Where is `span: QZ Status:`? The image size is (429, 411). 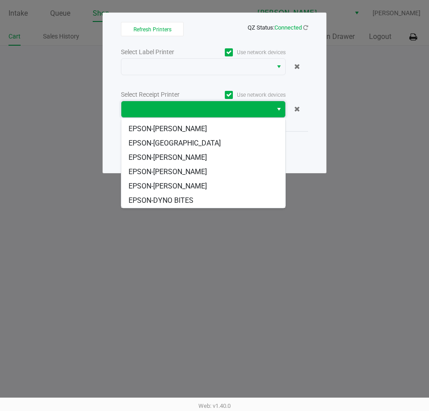 span: QZ Status: is located at coordinates (277, 27).